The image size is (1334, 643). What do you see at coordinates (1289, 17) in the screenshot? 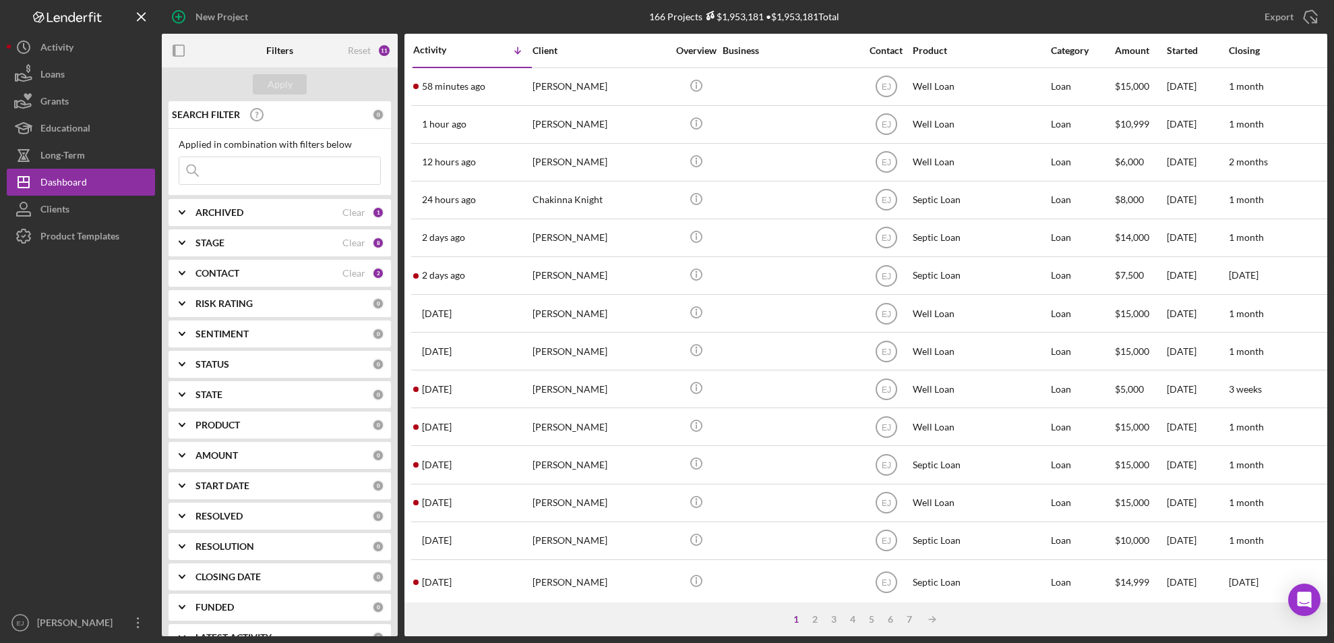
I see `button: Export` at bounding box center [1289, 17].